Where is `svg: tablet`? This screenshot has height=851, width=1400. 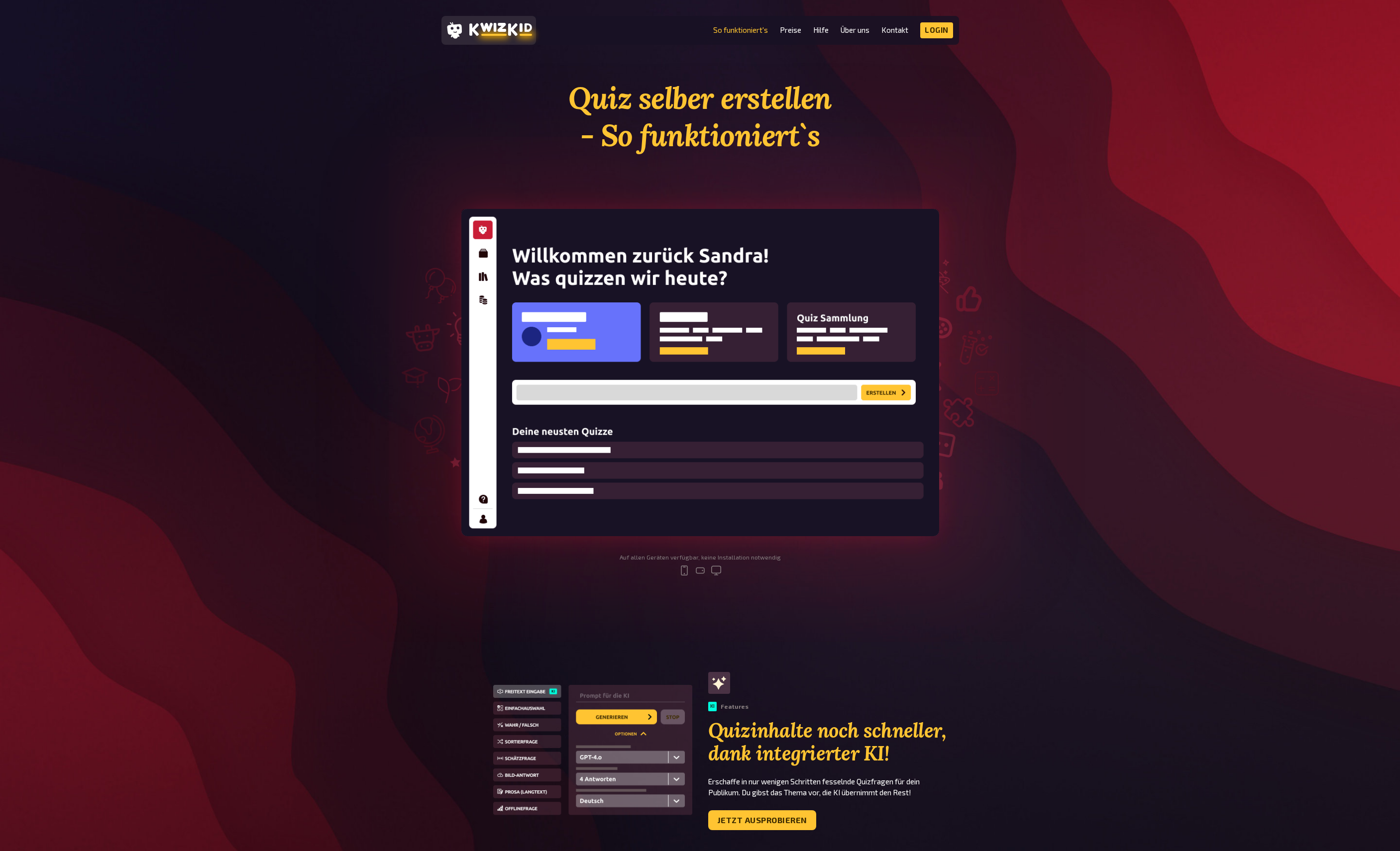 svg: tablet is located at coordinates (700, 571).